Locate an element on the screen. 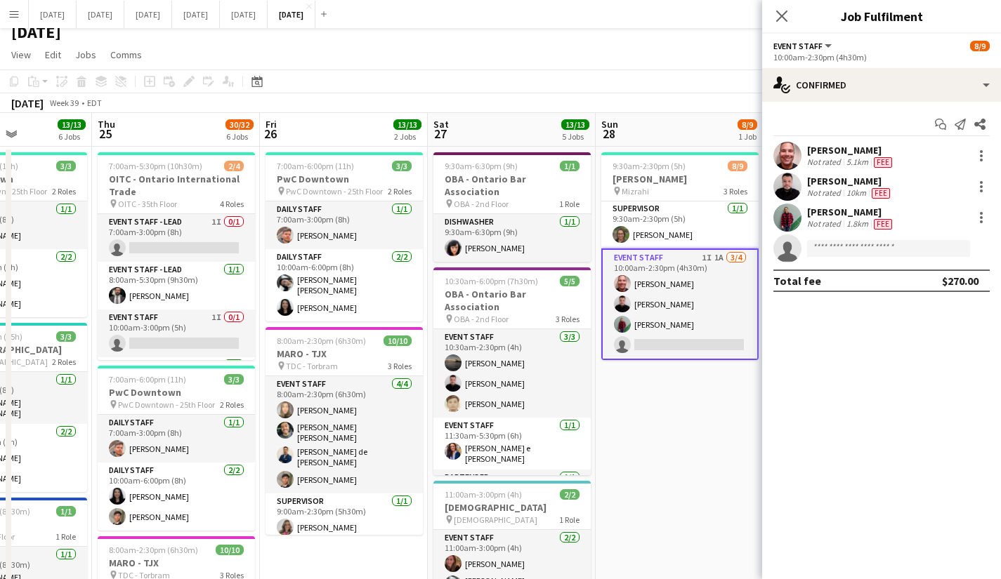  span: Event Staff is located at coordinates (798, 46).